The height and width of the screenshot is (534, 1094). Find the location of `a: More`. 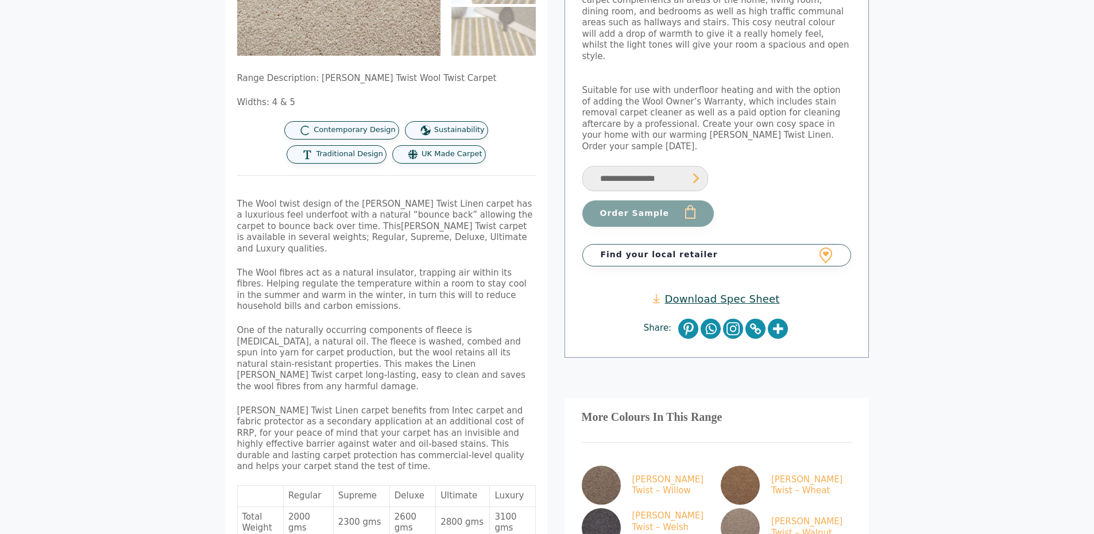

a: More is located at coordinates (778, 329).